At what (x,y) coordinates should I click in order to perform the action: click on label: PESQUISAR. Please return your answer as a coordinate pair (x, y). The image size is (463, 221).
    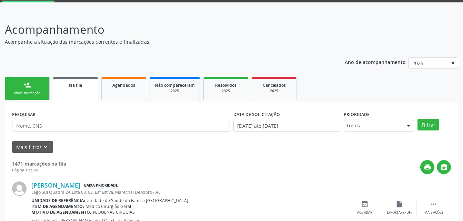
    Looking at the image, I should click on (24, 114).